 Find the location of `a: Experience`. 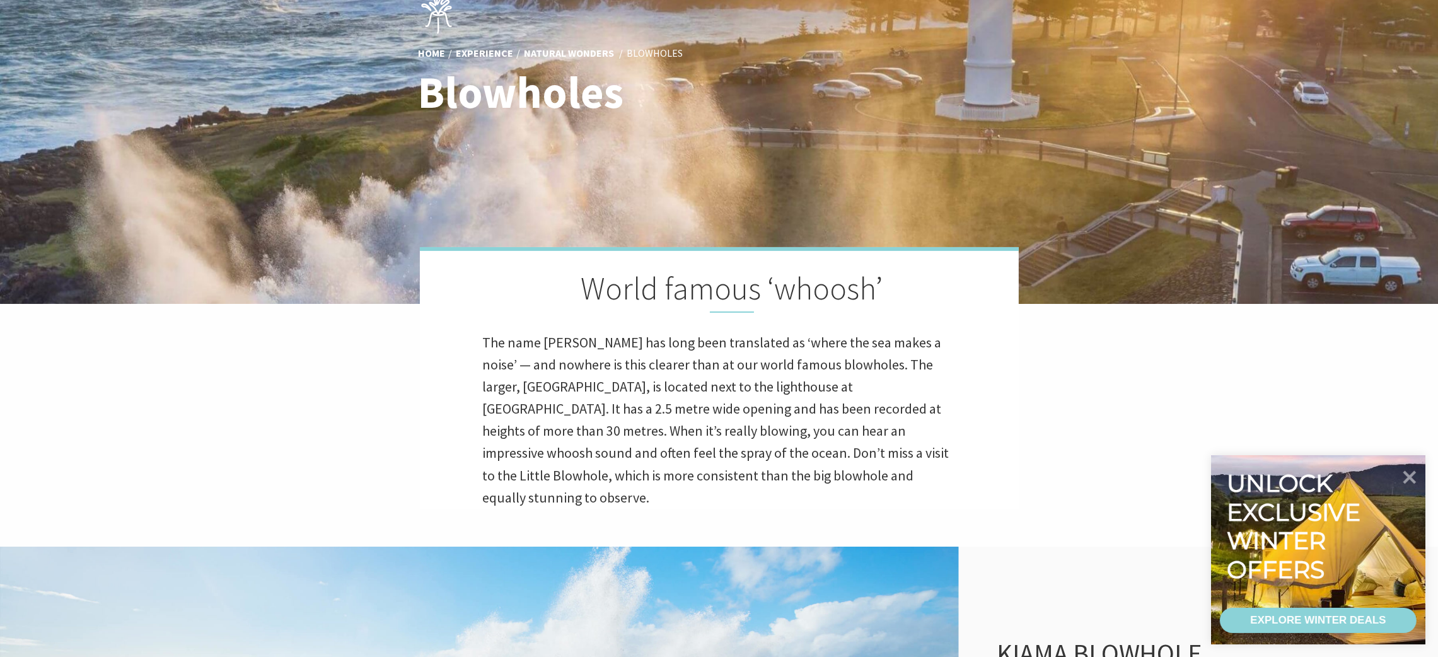

a: Experience is located at coordinates (485, 54).